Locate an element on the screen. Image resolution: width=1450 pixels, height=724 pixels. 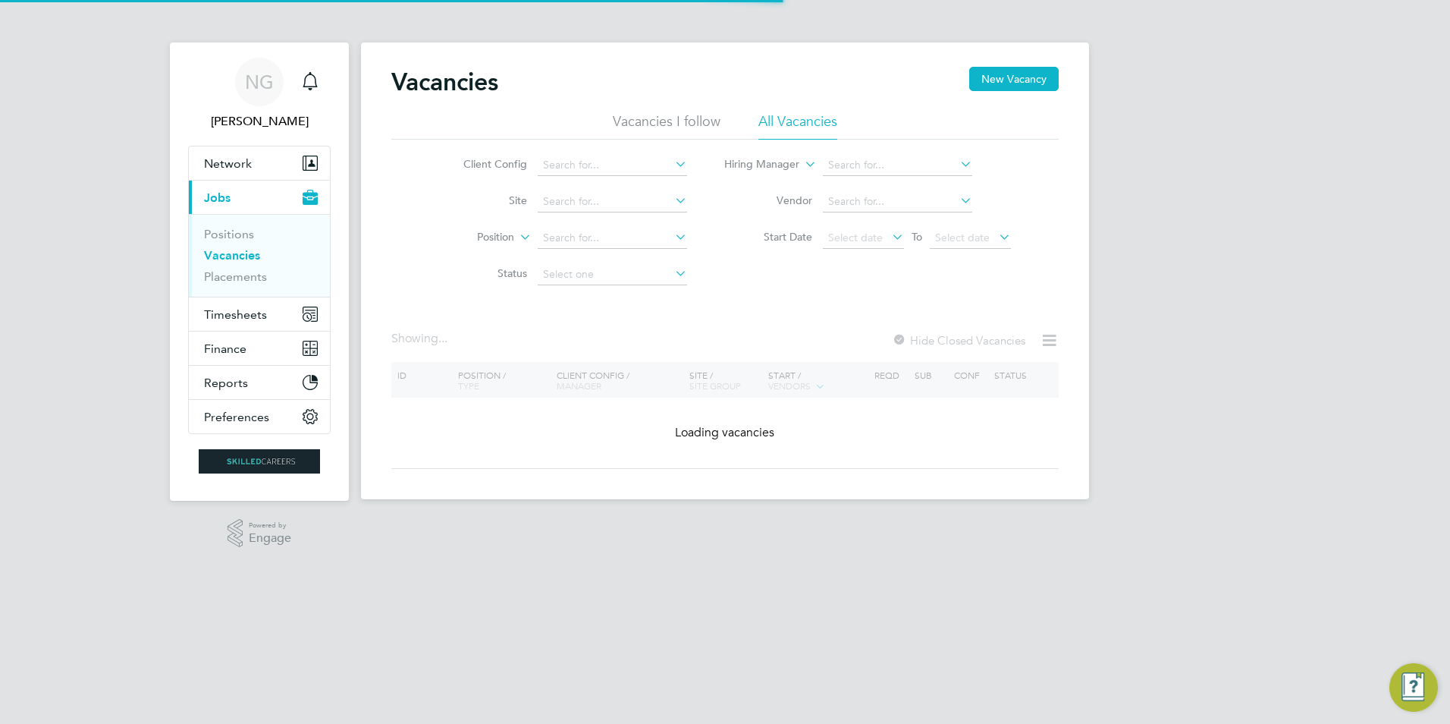
label: Position is located at coordinates (470, 237).